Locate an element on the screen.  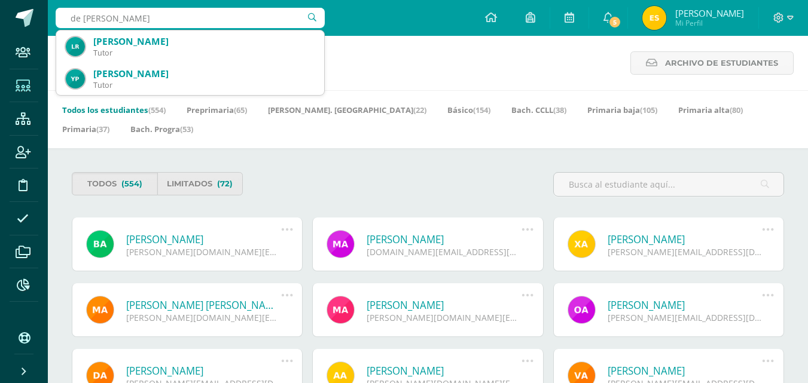
span: (154) is located at coordinates (481, 110).